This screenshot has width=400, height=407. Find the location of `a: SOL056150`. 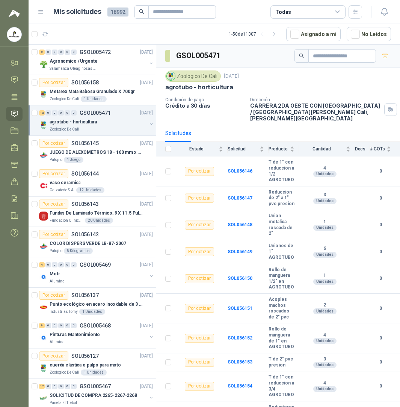

a: SOL056150 is located at coordinates (240, 279).